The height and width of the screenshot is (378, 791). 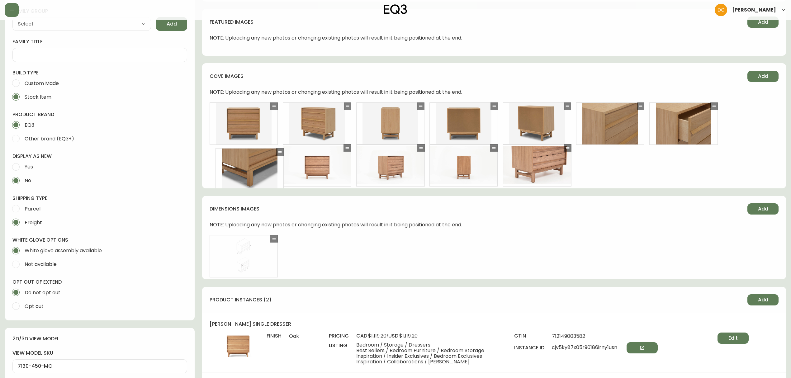 I want to click on span: Edit, so click(x=733, y=338).